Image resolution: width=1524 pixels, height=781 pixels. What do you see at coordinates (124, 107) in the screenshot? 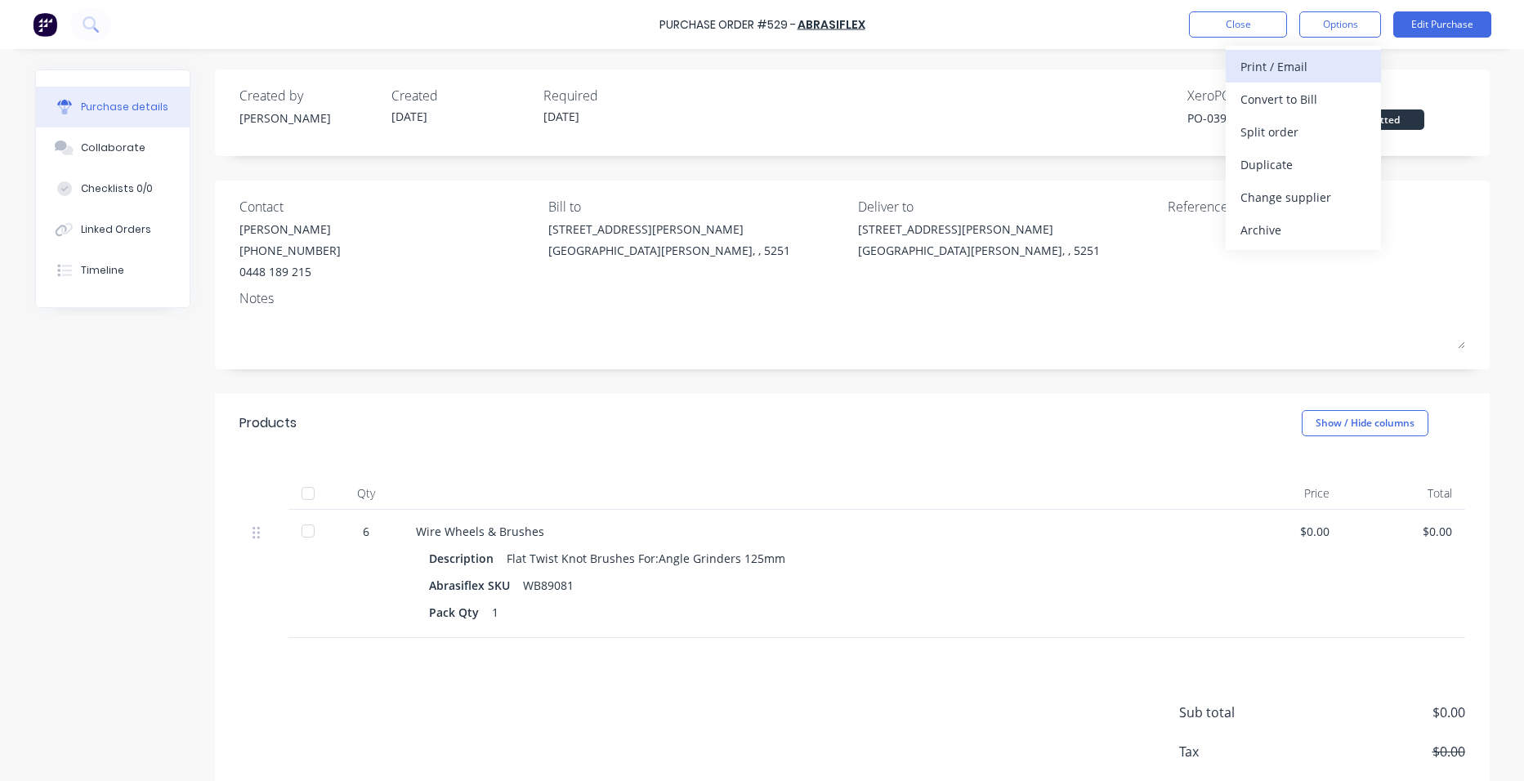
I see `div: Purchase details` at bounding box center [124, 107].